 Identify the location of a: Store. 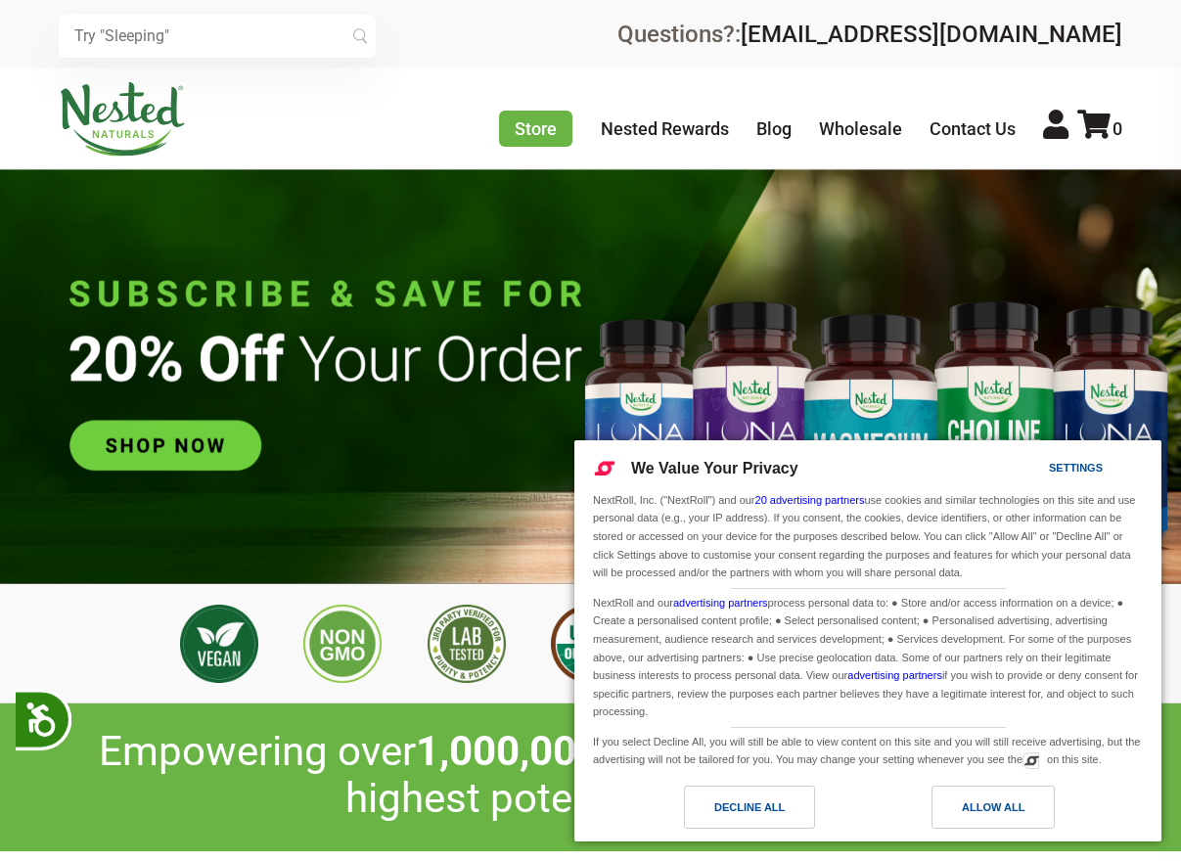
(535, 128).